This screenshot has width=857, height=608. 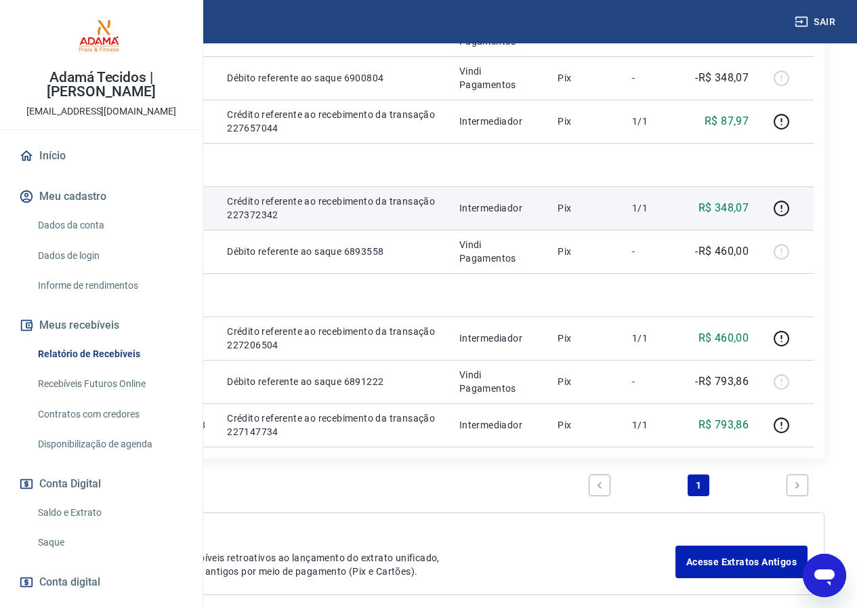 I want to click on a: Contratos com credores, so click(x=109, y=414).